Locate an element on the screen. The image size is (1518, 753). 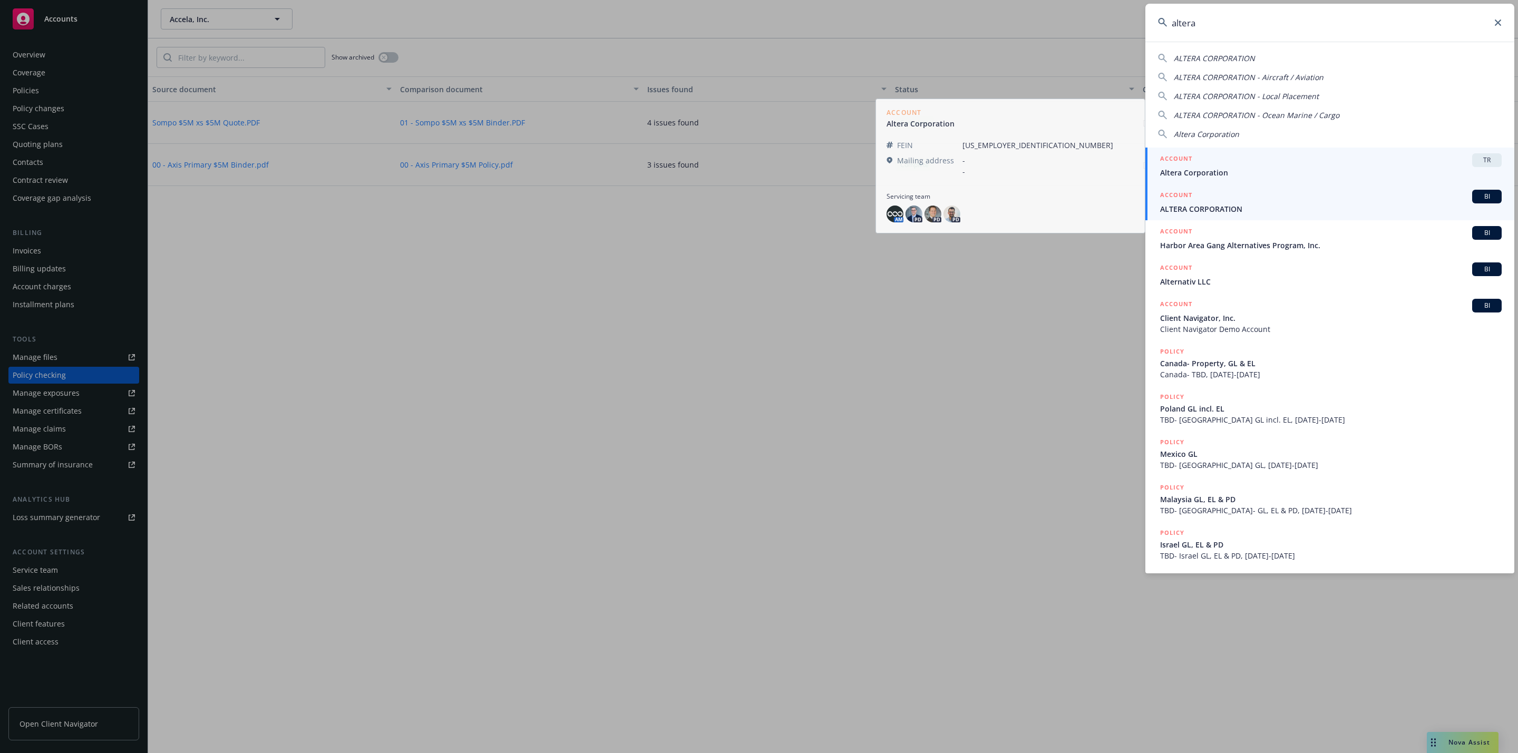
span: Mexico GL is located at coordinates (1331, 454).